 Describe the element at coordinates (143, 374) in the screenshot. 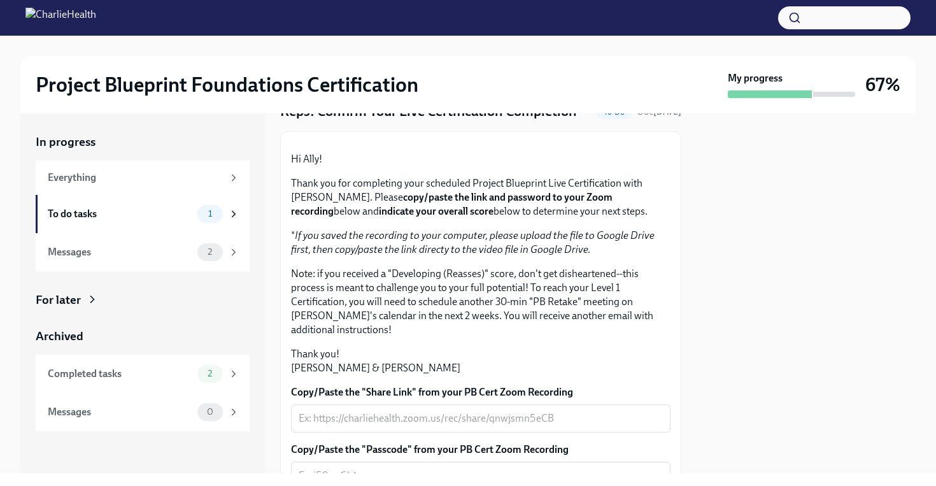

I see `a: Completed tasks2` at that location.